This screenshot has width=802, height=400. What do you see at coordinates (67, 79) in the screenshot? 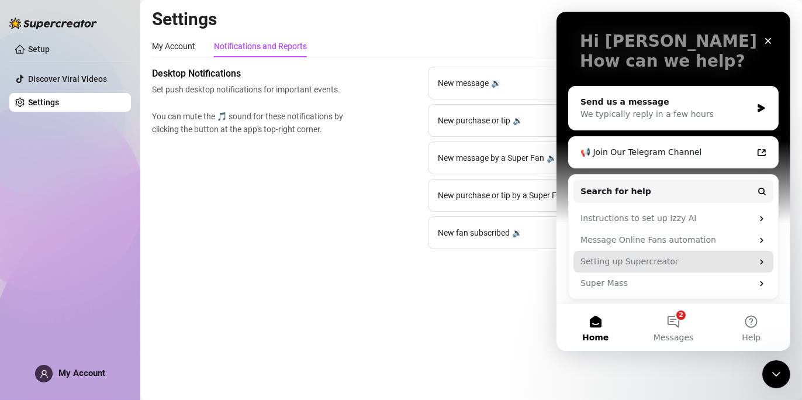
I see `a: Discover Viral Videos` at bounding box center [67, 79].